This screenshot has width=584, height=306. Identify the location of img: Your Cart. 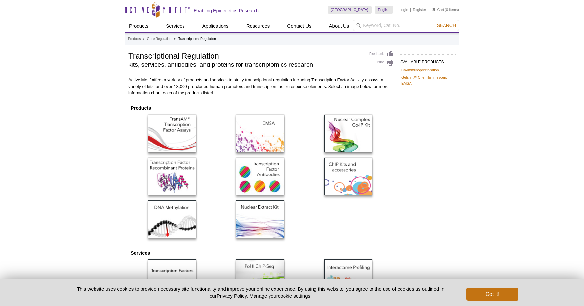
(434, 9).